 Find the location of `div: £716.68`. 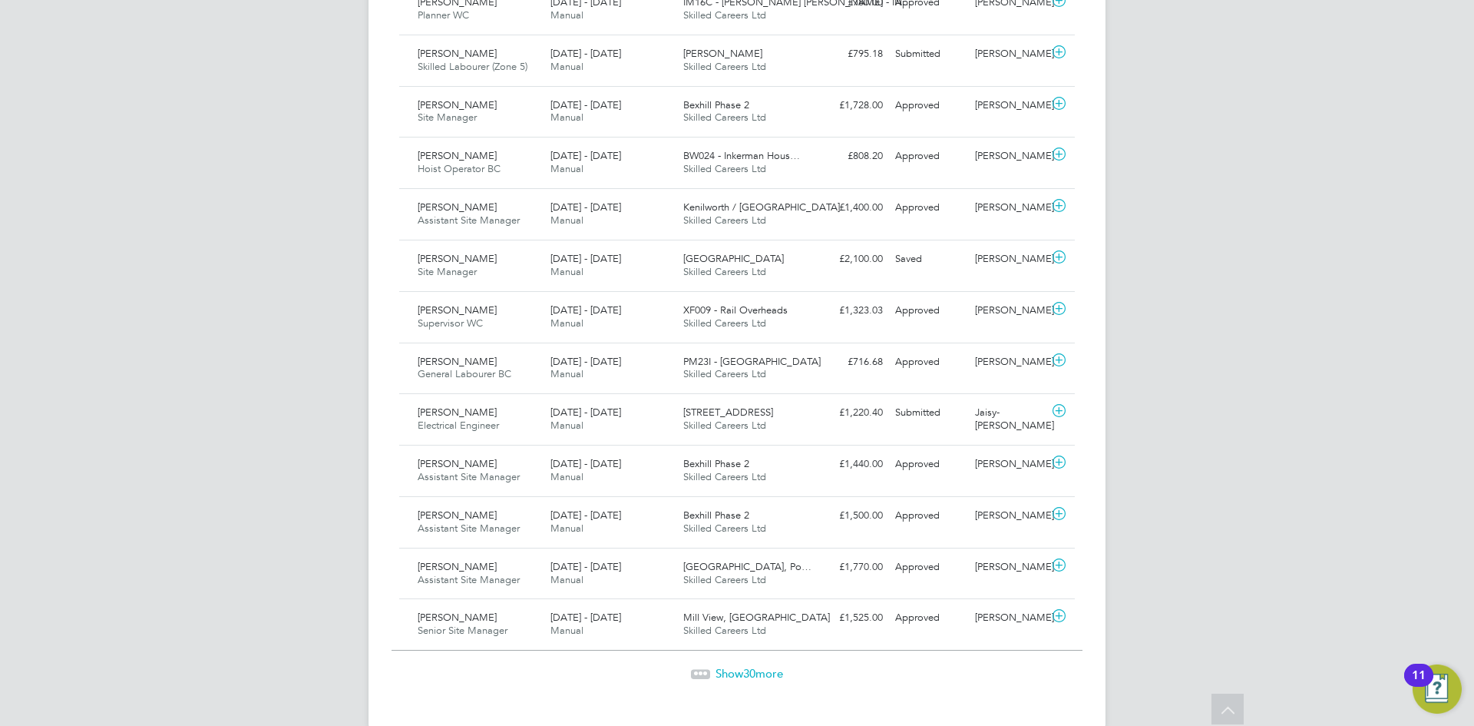

div: £716.68 is located at coordinates (849, 362).